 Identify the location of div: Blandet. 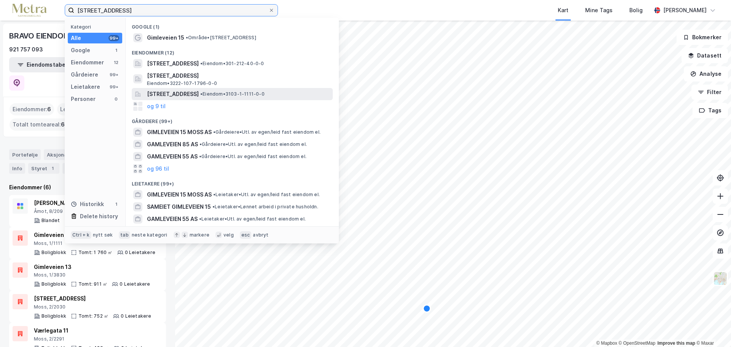
(51, 220).